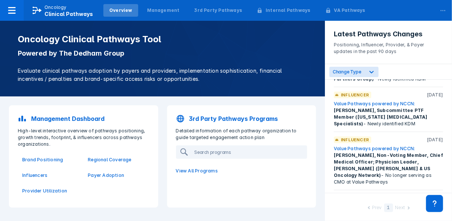 This screenshot has height=221, width=452. What do you see at coordinates (162, 53) in the screenshot?
I see `p: Powered by The Dedham Group` at bounding box center [162, 53].